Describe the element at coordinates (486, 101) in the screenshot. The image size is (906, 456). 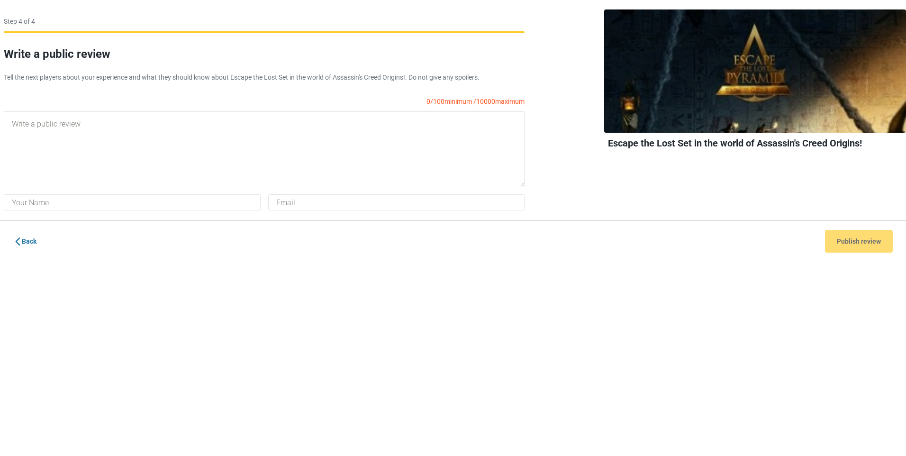
I see `span: 10000` at that location.